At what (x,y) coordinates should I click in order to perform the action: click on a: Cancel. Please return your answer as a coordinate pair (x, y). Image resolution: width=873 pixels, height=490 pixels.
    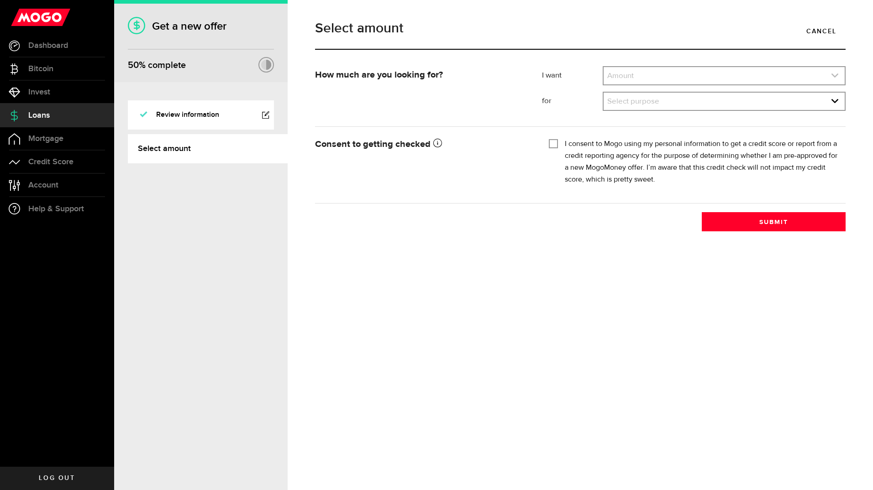
    Looking at the image, I should click on (821, 31).